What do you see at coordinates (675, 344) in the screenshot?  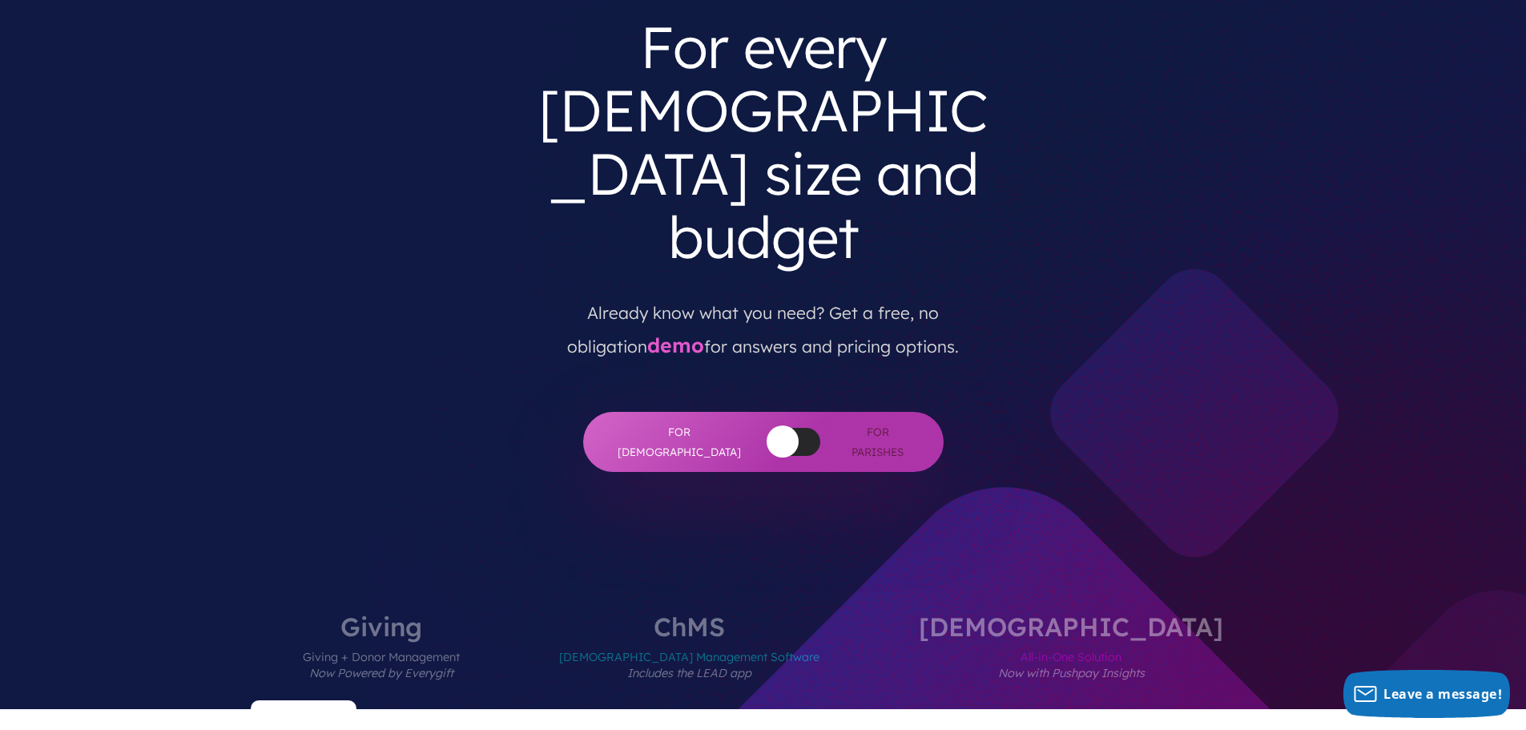 I see `a: demo` at bounding box center [675, 344].